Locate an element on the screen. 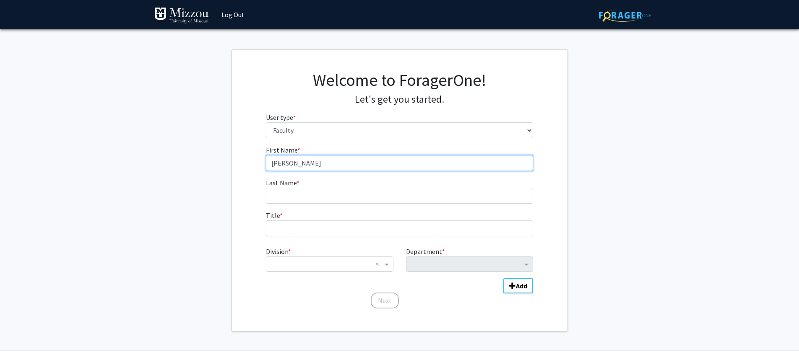 The height and width of the screenshot is (360, 799). img: ForagerOne Logo is located at coordinates (625, 15).